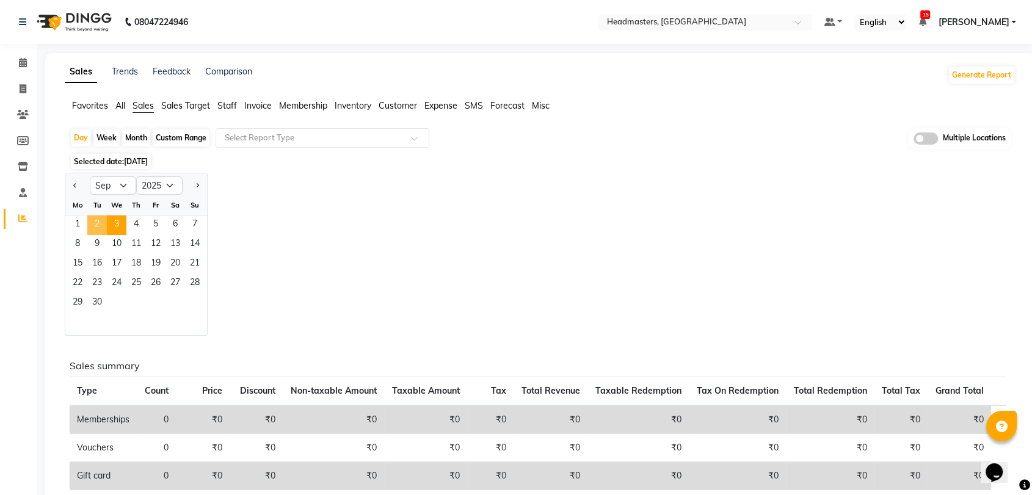 The width and height of the screenshot is (1032, 495). Describe the element at coordinates (186, 106) in the screenshot. I see `span: Sales Target` at that location.